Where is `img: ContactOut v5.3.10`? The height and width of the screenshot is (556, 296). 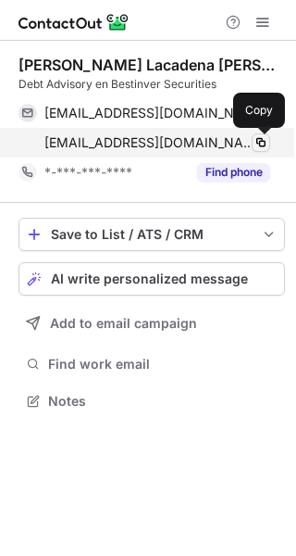 img: ContactOut v5.3.10 is located at coordinates (74, 22).